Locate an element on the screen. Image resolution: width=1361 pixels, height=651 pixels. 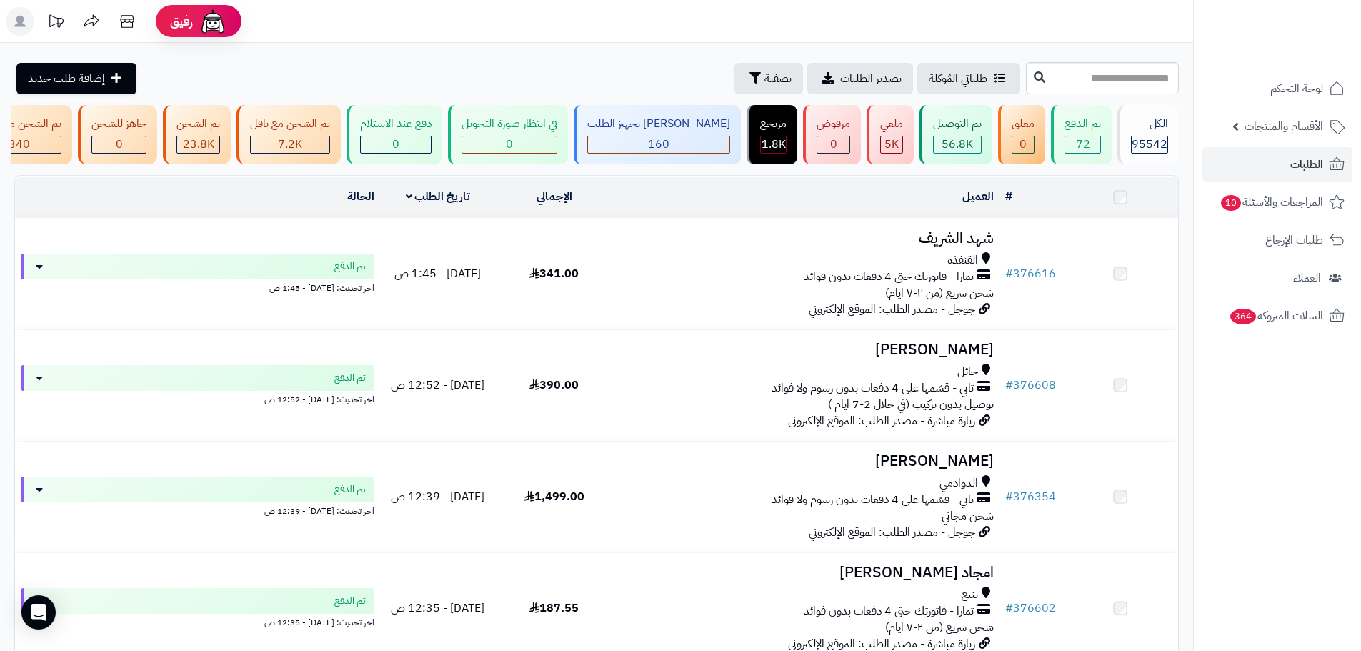
div: 4985 is located at coordinates (891, 144).